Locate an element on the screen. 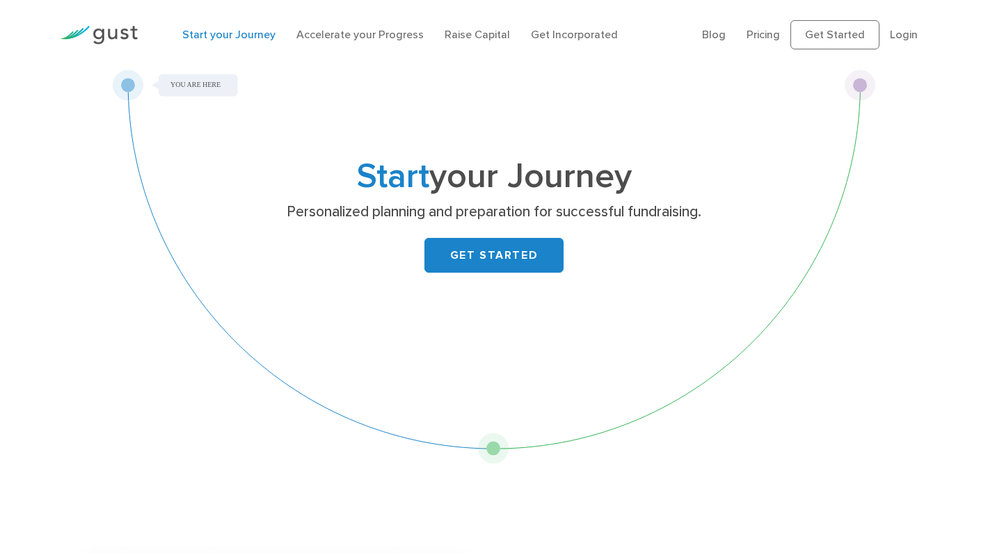 This screenshot has height=553, width=988. p: Personalized planning and preparation for successful fundraising. is located at coordinates (494, 212).